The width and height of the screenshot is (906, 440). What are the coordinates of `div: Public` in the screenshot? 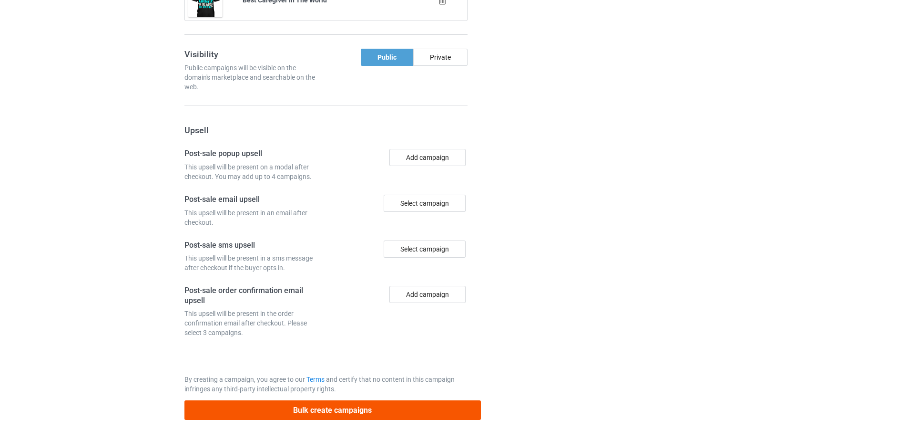 It's located at (387, 57).